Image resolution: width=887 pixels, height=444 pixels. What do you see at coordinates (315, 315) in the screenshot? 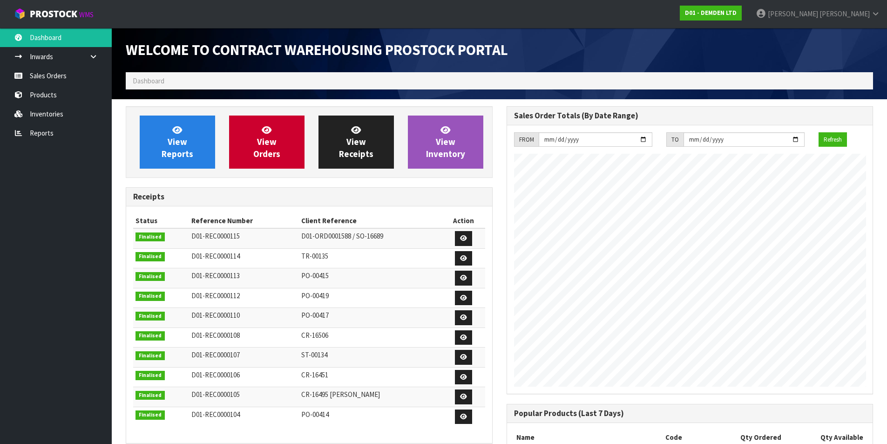
I see `span: PO-00417` at bounding box center [315, 315].